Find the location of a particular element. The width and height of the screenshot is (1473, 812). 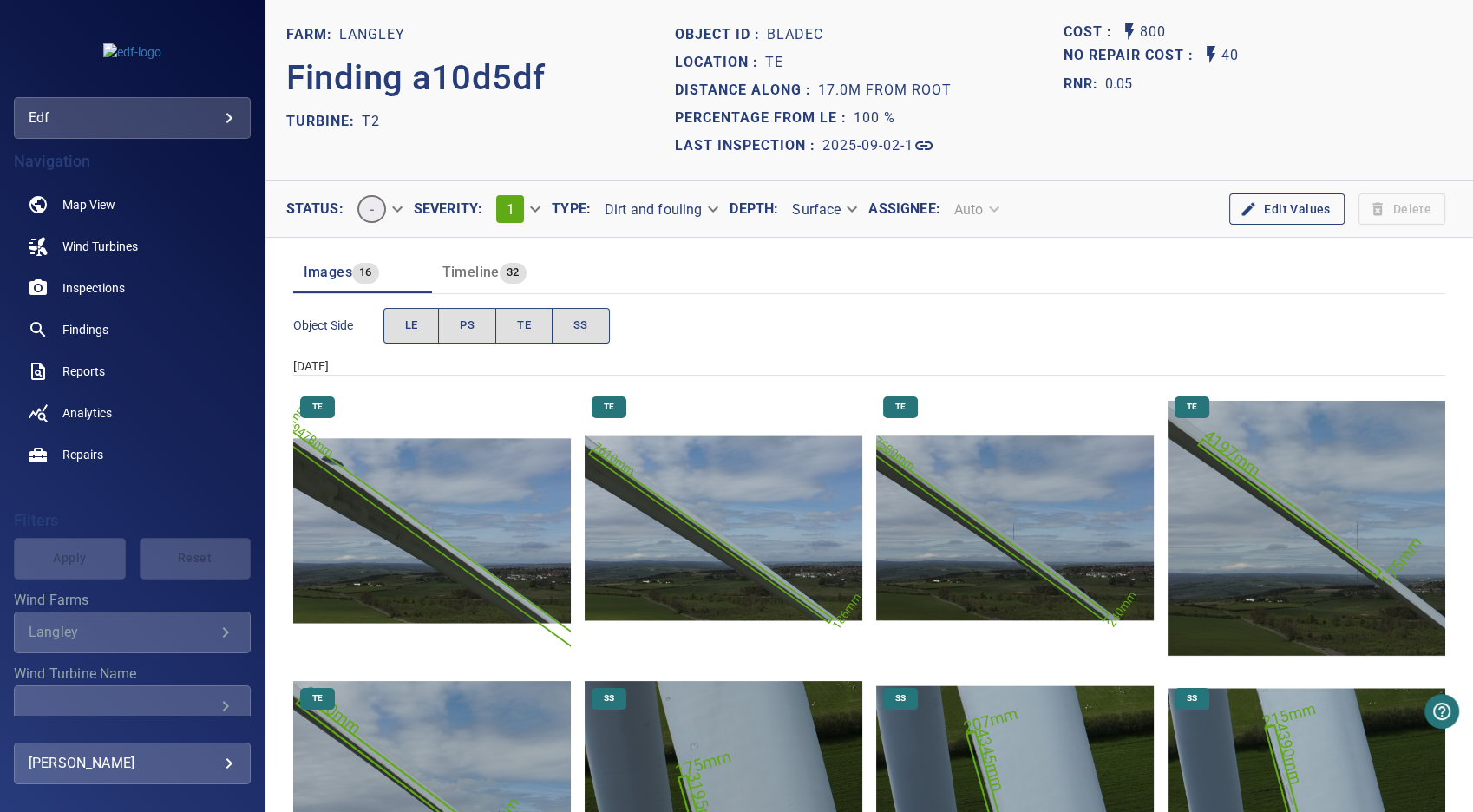

p: bladeC is located at coordinates (795, 34).